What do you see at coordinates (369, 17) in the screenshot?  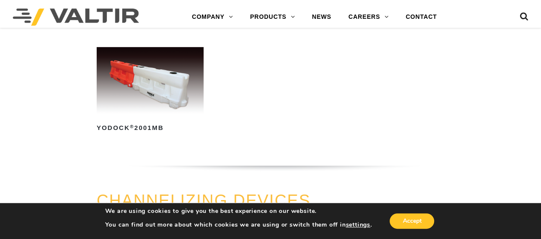 I see `a: CAREERS` at bounding box center [369, 17].